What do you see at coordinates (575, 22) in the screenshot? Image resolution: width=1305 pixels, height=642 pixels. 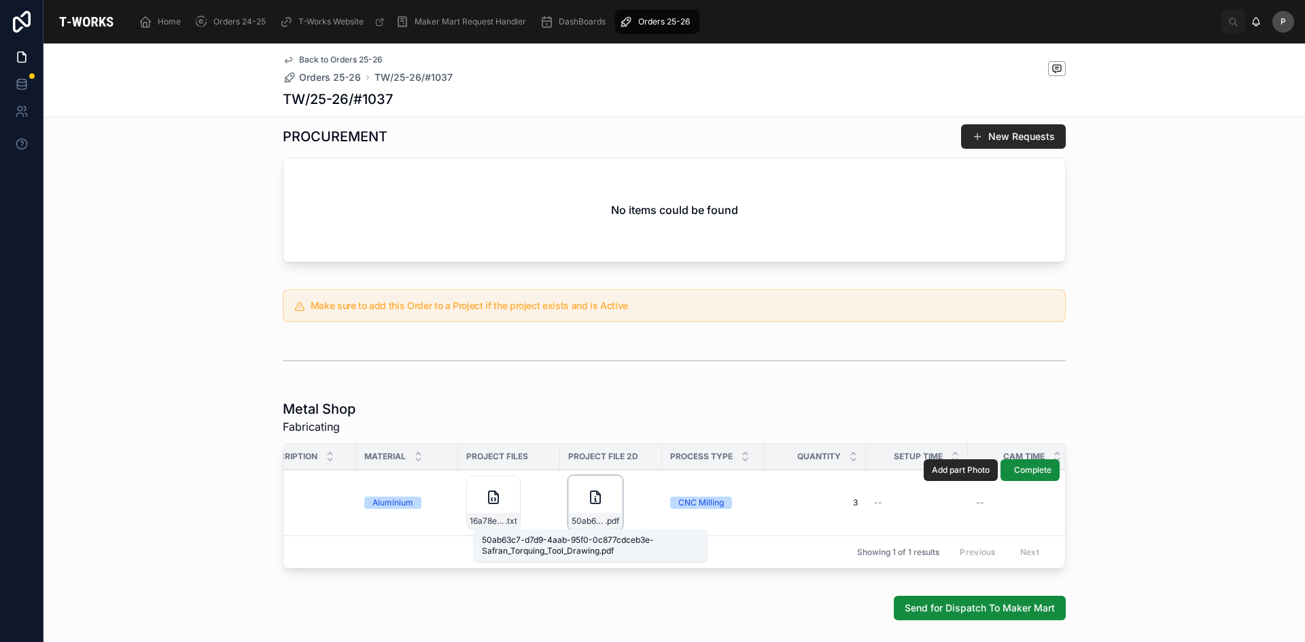 I see `a: DashBoards` at bounding box center [575, 22].